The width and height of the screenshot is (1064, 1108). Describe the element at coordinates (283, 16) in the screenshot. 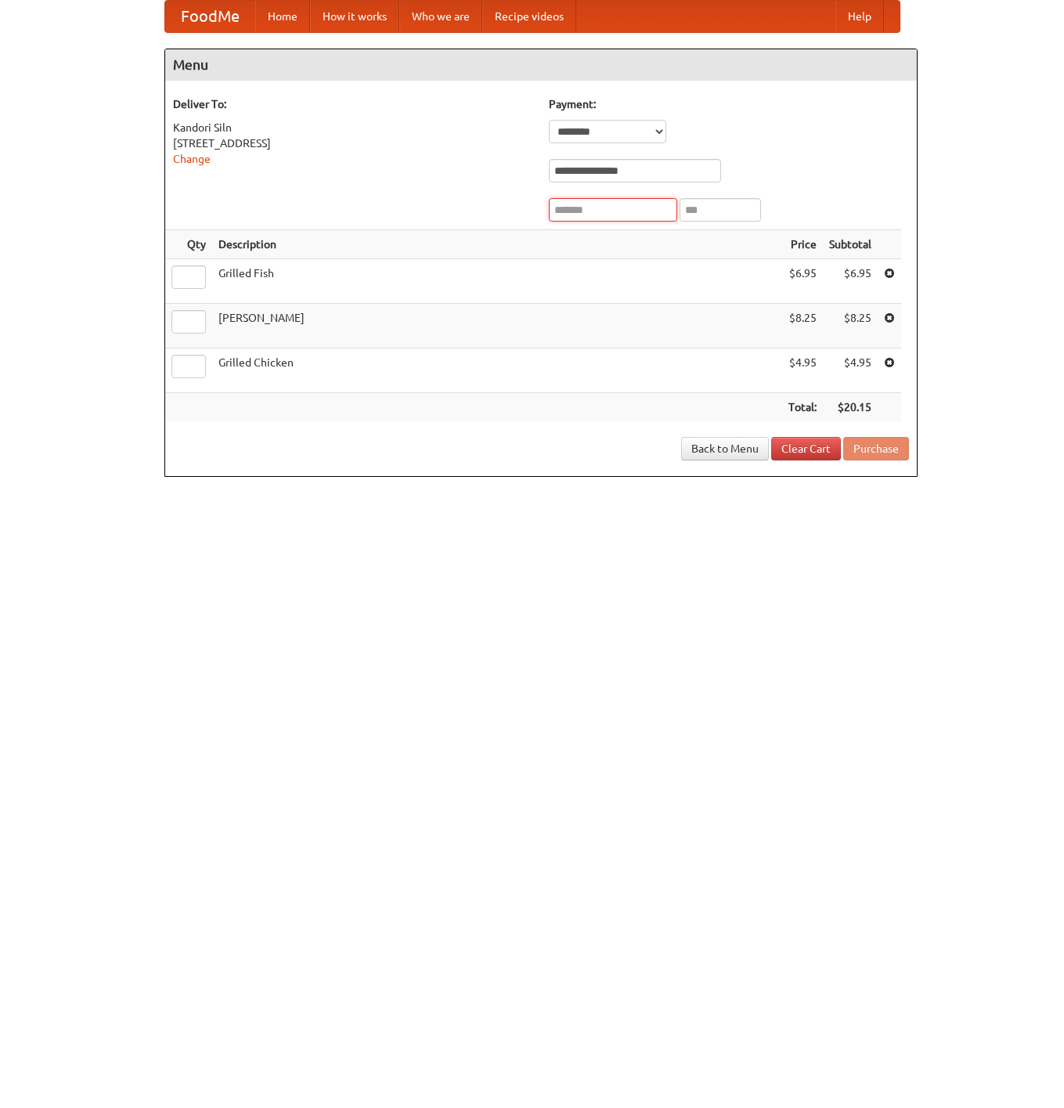

I see `a: Home` at that location.